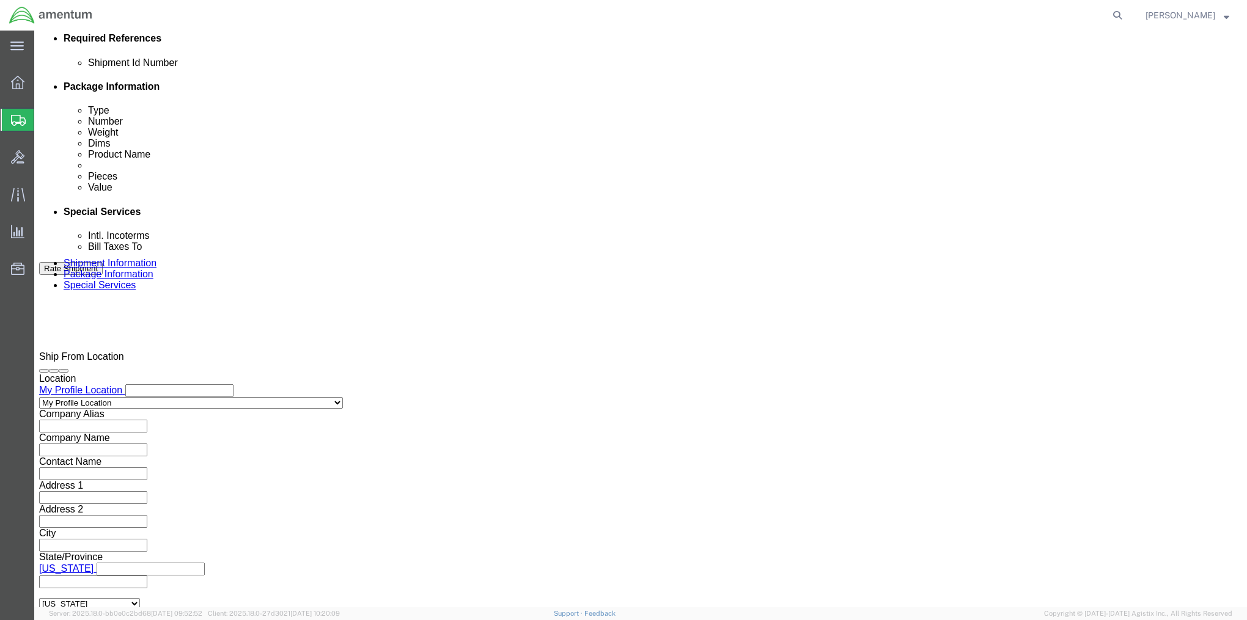 The height and width of the screenshot is (620, 1247). I want to click on span: Scott Gilmour, so click(1180, 15).